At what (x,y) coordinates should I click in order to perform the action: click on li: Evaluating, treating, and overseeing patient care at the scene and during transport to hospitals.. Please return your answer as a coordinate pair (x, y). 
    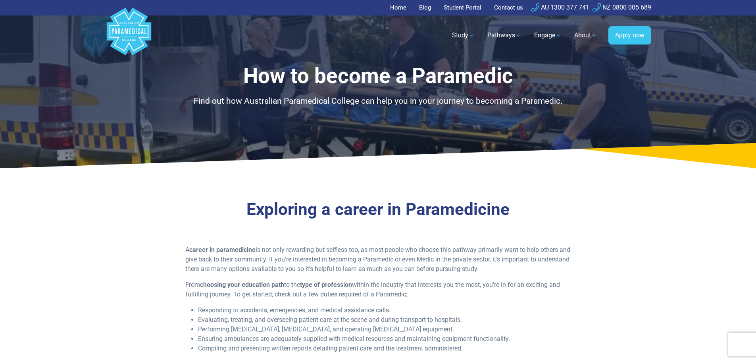
    Looking at the image, I should click on (384, 320).